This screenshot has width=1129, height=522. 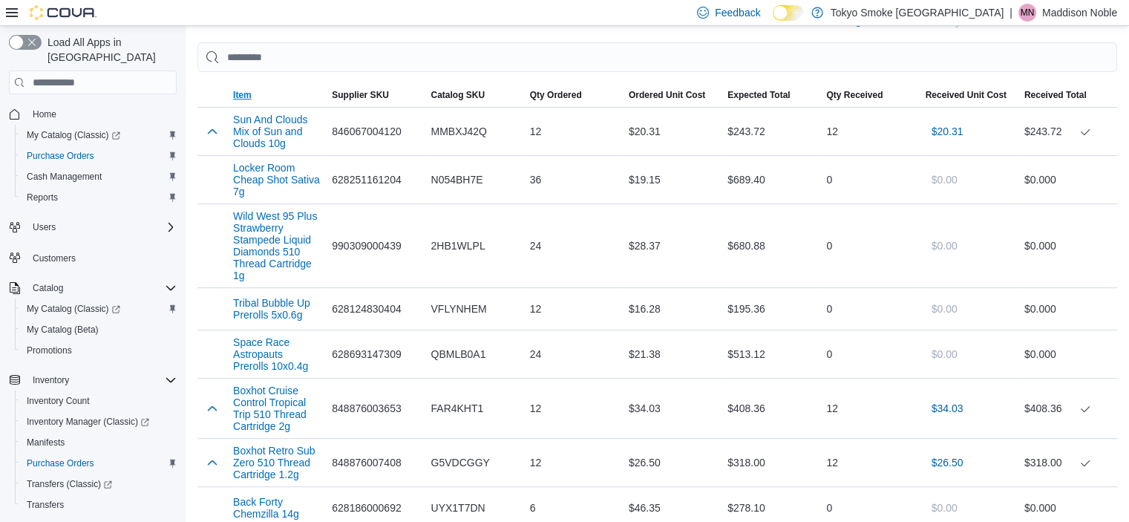 I want to click on button: Reports, so click(x=99, y=197).